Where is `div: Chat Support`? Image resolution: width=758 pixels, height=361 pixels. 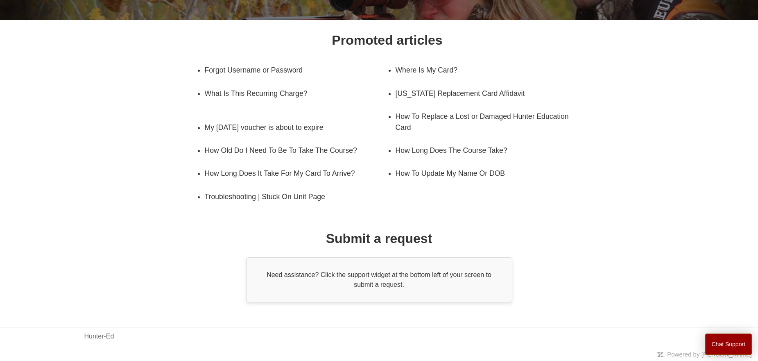
div: Chat Support is located at coordinates (728, 344).